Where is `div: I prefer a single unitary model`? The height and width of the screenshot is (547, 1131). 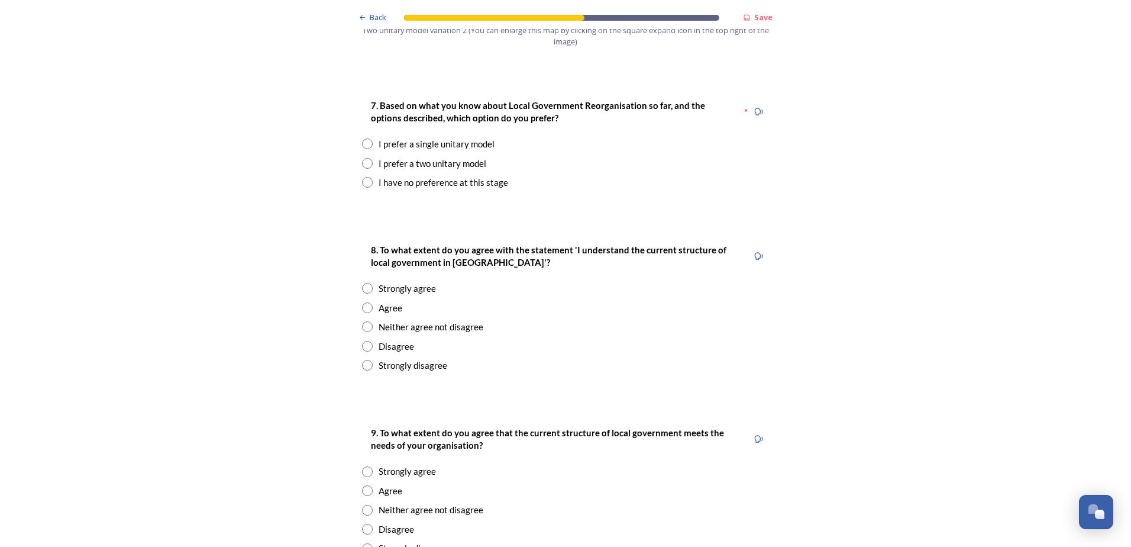 div: I prefer a single unitary model is located at coordinates (437, 144).